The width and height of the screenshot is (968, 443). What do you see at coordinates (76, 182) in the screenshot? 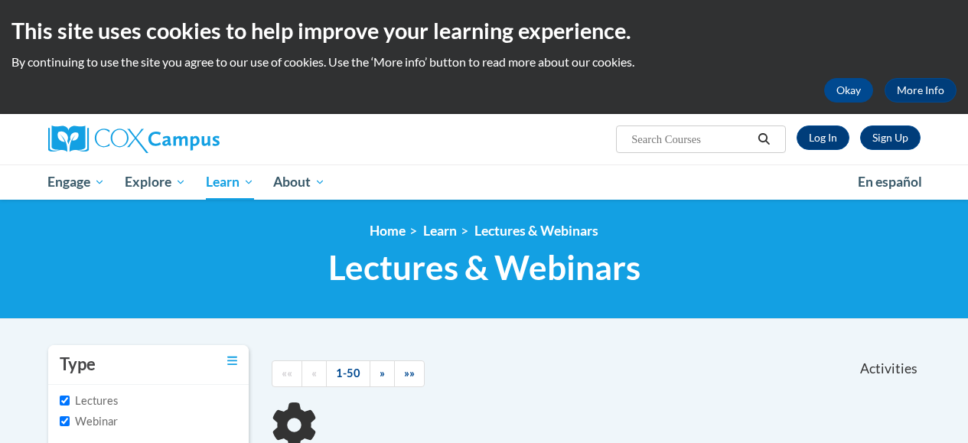
I see `span: Engage` at bounding box center [76, 182].